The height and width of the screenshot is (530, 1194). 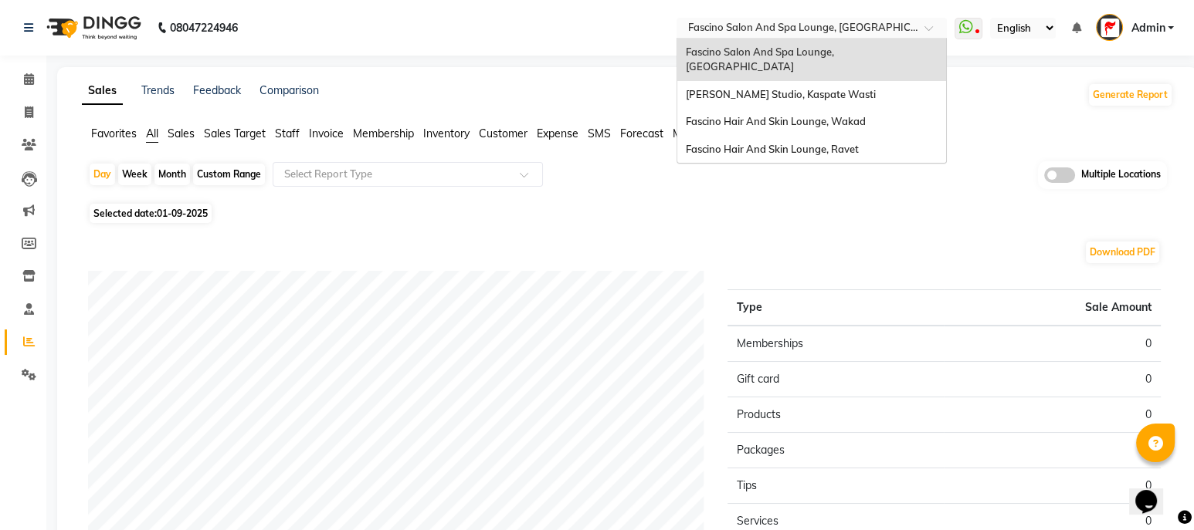 What do you see at coordinates (235, 134) in the screenshot?
I see `span: Sales Target` at bounding box center [235, 134].